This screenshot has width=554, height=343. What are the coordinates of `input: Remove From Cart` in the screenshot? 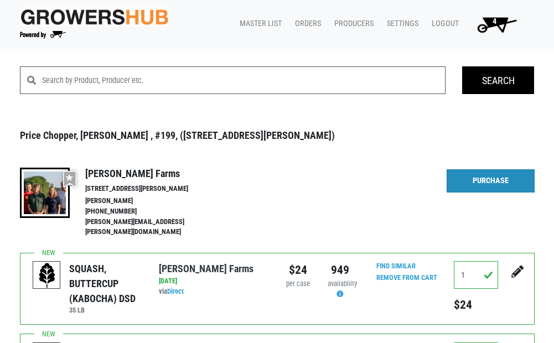 It's located at (407, 278).